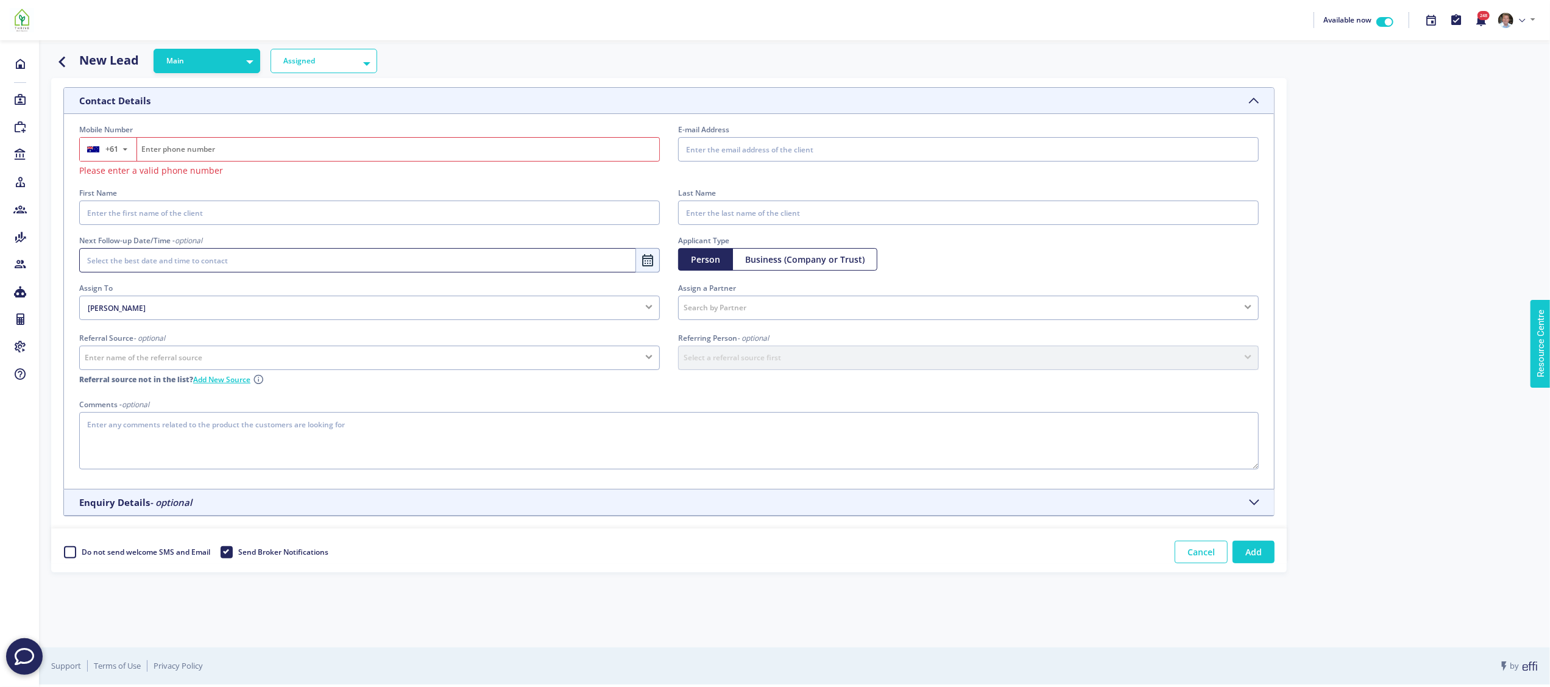 This screenshot has width=1550, height=687. What do you see at coordinates (805, 259) in the screenshot?
I see `button: Business (Company or Trust)` at bounding box center [805, 259].